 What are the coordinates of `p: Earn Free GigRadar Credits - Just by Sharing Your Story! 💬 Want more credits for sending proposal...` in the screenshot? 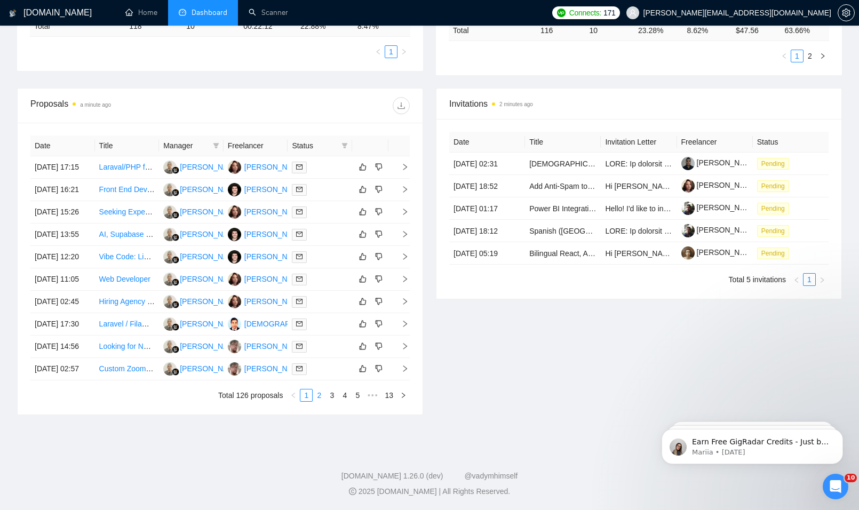 It's located at (115, 36).